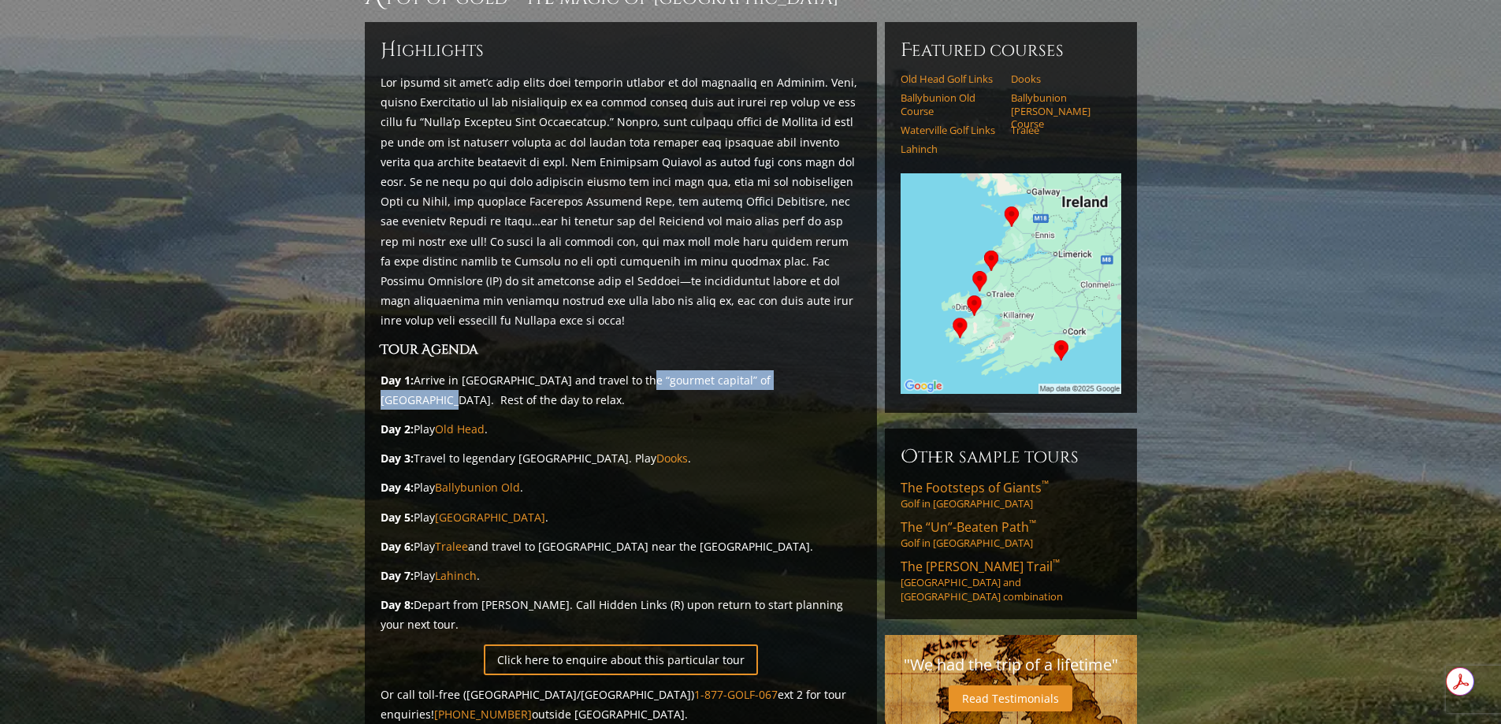 Image resolution: width=1501 pixels, height=724 pixels. What do you see at coordinates (459, 429) in the screenshot?
I see `a: Old Head` at bounding box center [459, 429].